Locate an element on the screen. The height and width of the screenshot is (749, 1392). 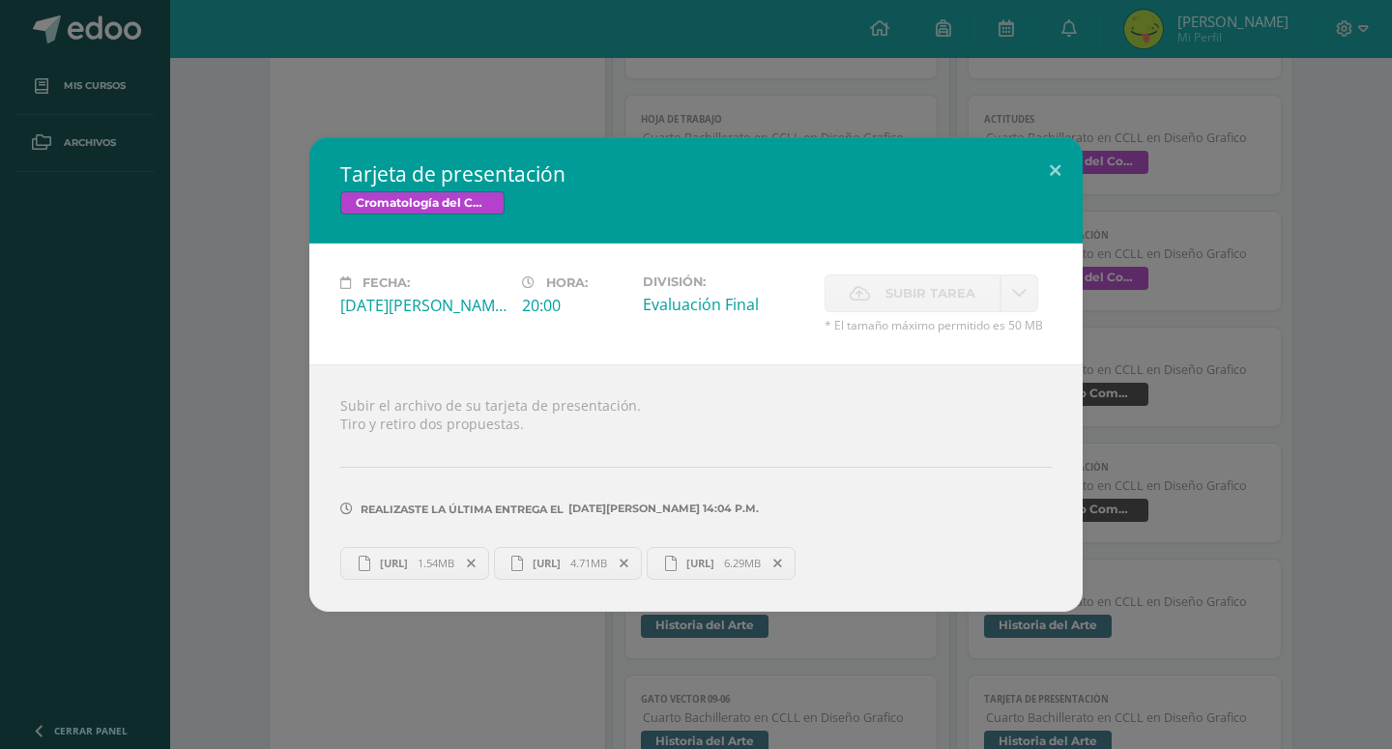
span: * El tamaño máximo permitido es 50 MB is located at coordinates (937, 325).